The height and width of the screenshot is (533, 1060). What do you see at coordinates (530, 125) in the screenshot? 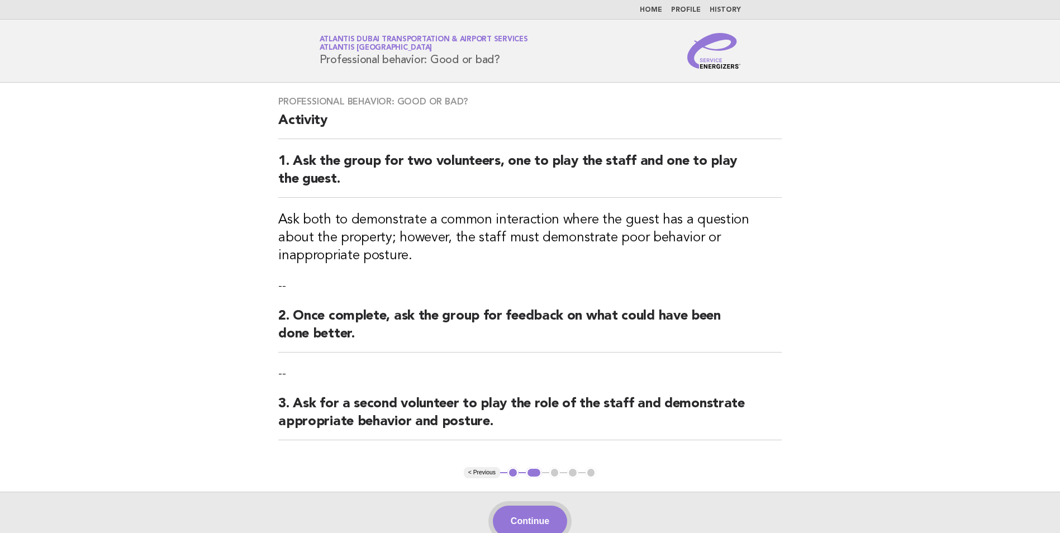
I see `h2: Activity` at bounding box center [530, 125].